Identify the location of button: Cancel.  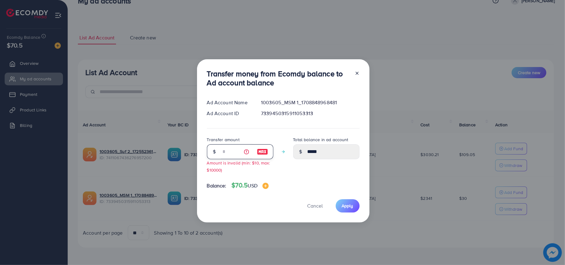
(315, 206).